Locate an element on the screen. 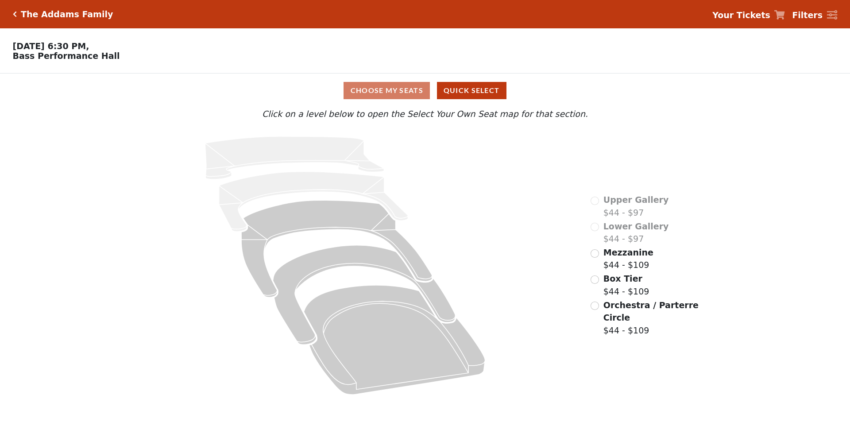 Image resolution: width=850 pixels, height=422 pixels. path: Lower Gallery - Seats Available: 0 is located at coordinates (314, 202).